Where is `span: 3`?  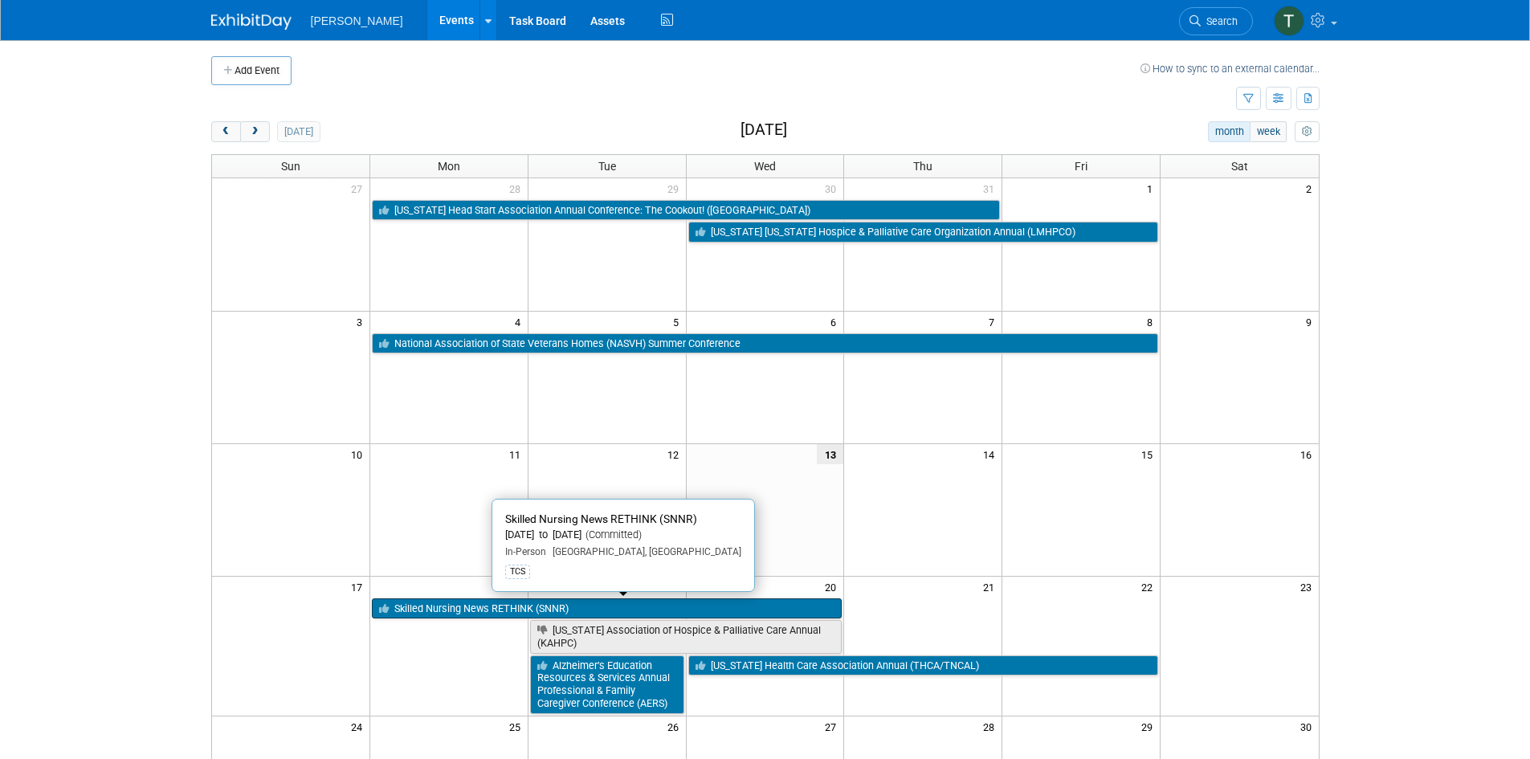
span: 3 is located at coordinates (362, 321).